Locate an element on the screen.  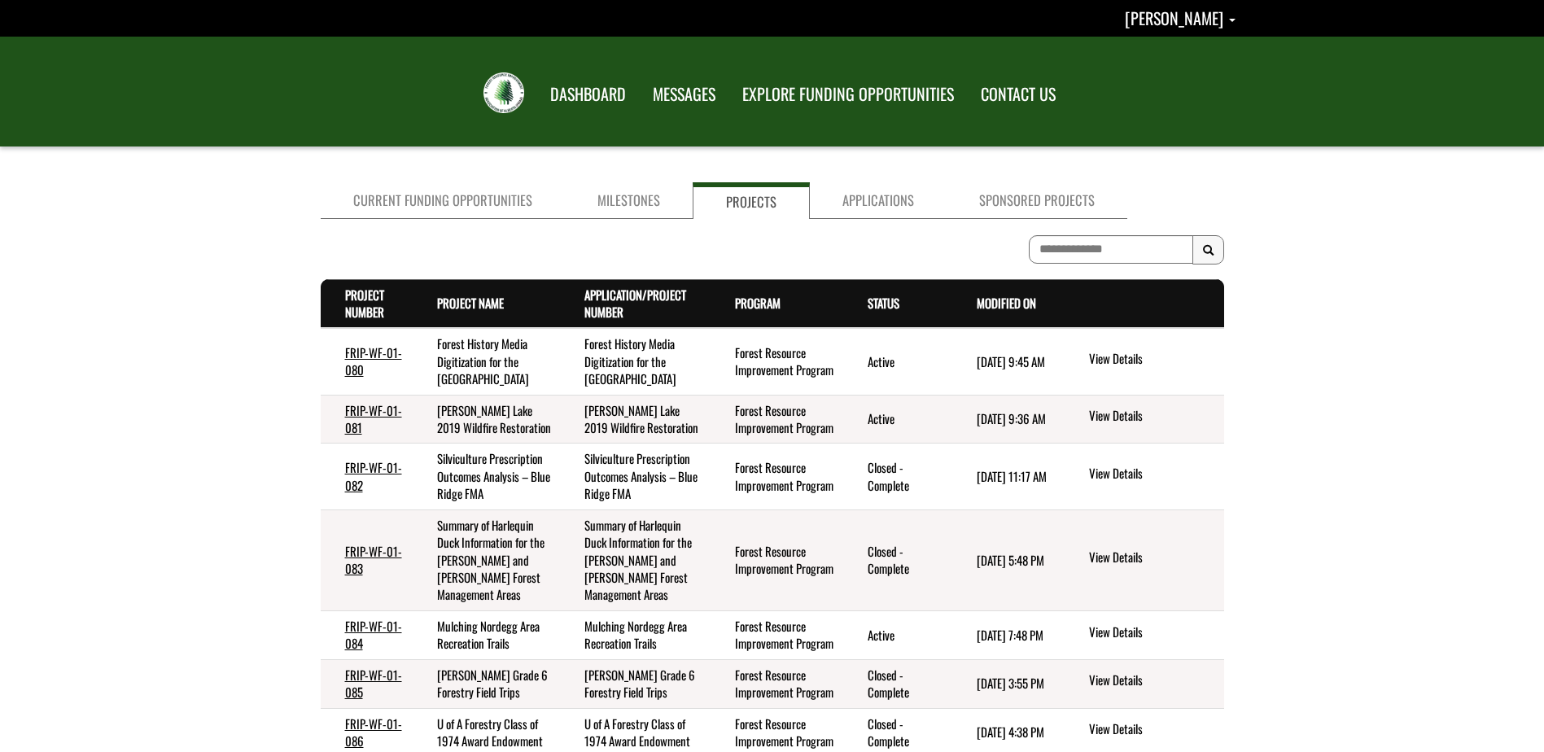
nav: Main Navigation is located at coordinates (802, 92).